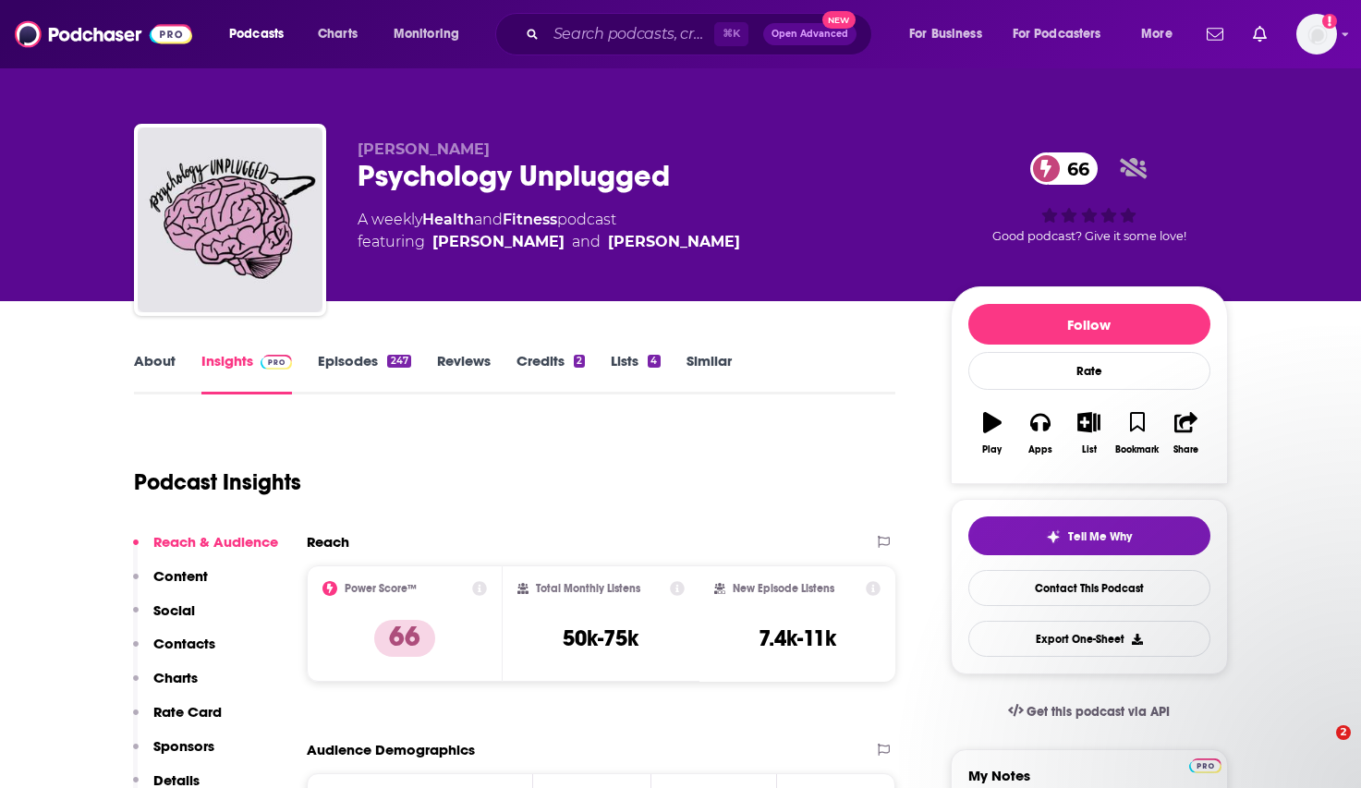  Describe the element at coordinates (839, 19) in the screenshot. I see `span: New` at that location.